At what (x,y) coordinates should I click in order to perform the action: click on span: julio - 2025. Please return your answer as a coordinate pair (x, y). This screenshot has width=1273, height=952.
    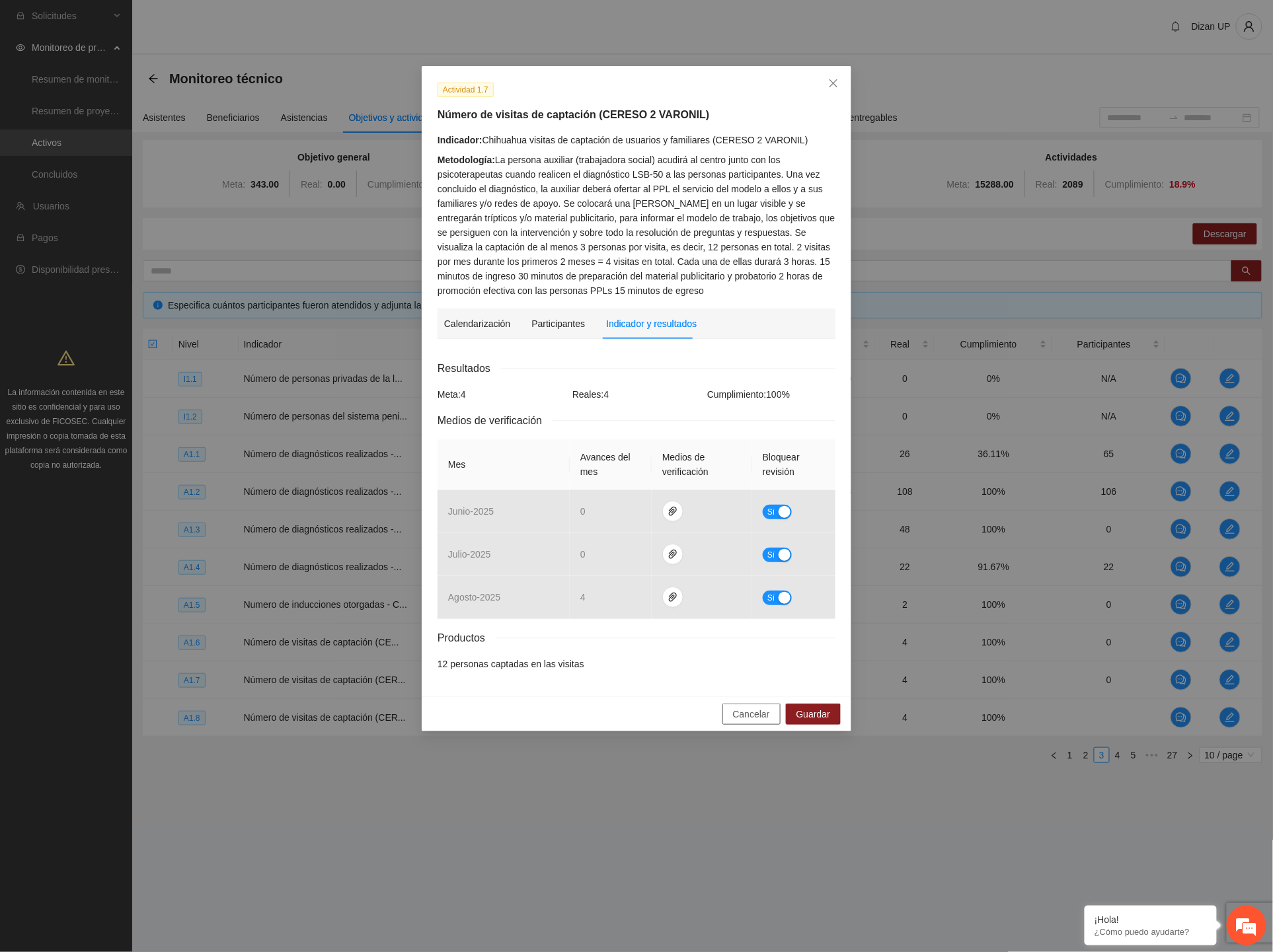
    Looking at the image, I should click on (469, 554).